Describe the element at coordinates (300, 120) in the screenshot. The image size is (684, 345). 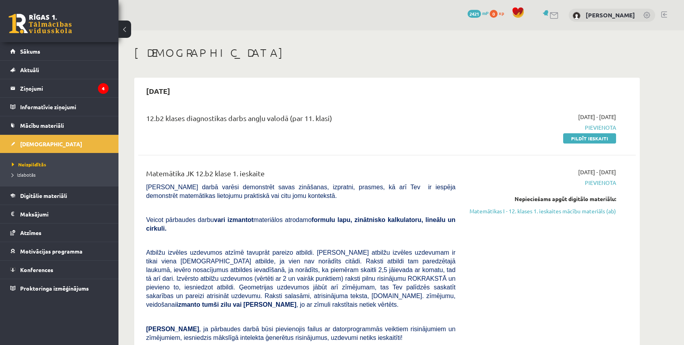
I see `div: 12.b2 klases diagnostikas darbs angļu valodā (par 11. klasi)` at that location.